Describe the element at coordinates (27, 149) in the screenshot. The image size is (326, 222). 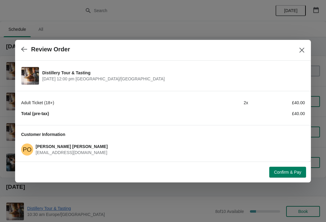
I see `span: Paul` at that location.